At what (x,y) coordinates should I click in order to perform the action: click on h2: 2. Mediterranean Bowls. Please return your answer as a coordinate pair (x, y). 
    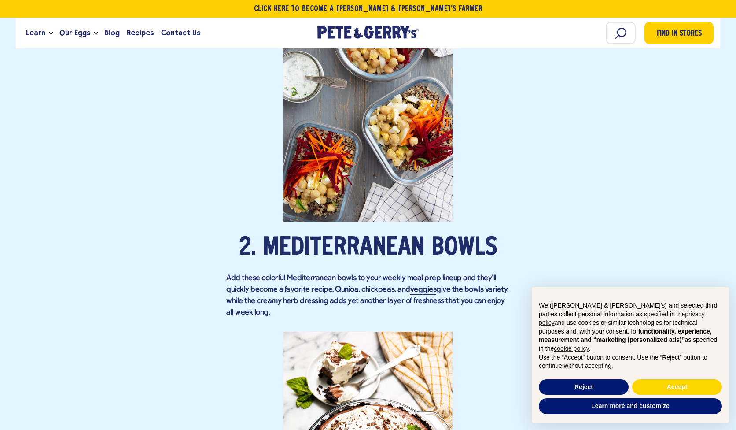
    Looking at the image, I should click on (368, 248).